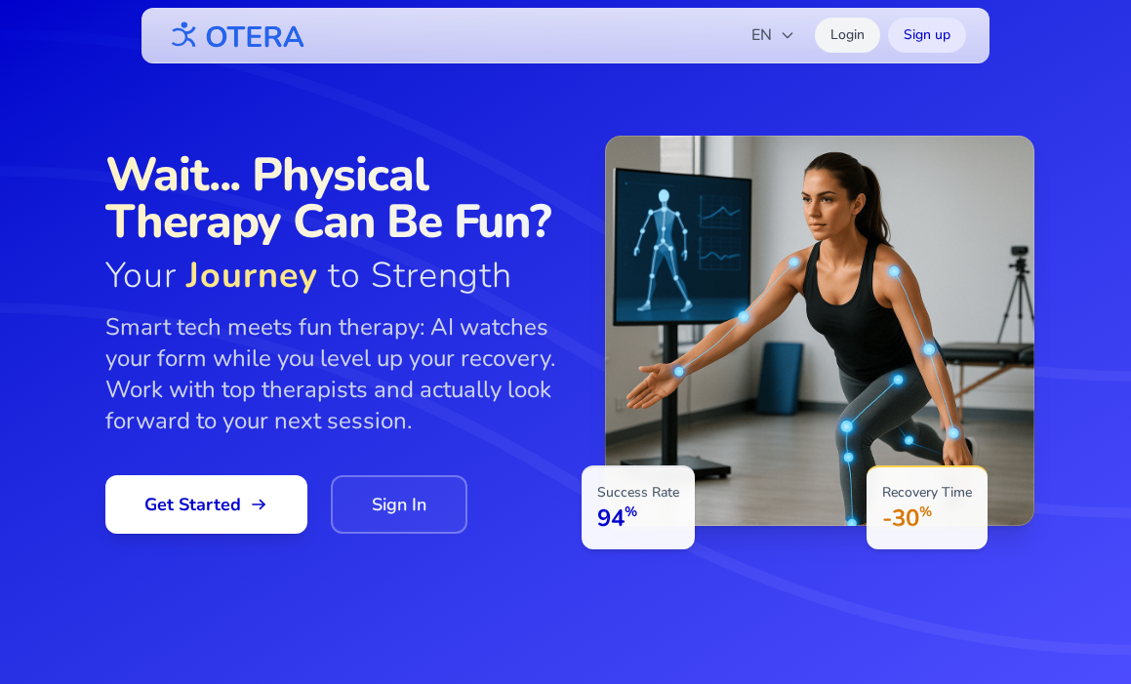  What do you see at coordinates (638, 493) in the screenshot?
I see `p: Success Rate` at bounding box center [638, 493].